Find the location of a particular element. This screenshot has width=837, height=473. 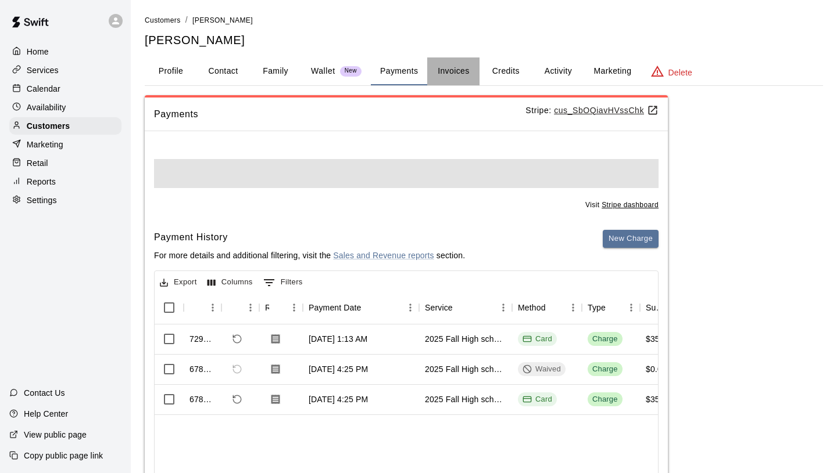

button: Credits is located at coordinates (505, 71).